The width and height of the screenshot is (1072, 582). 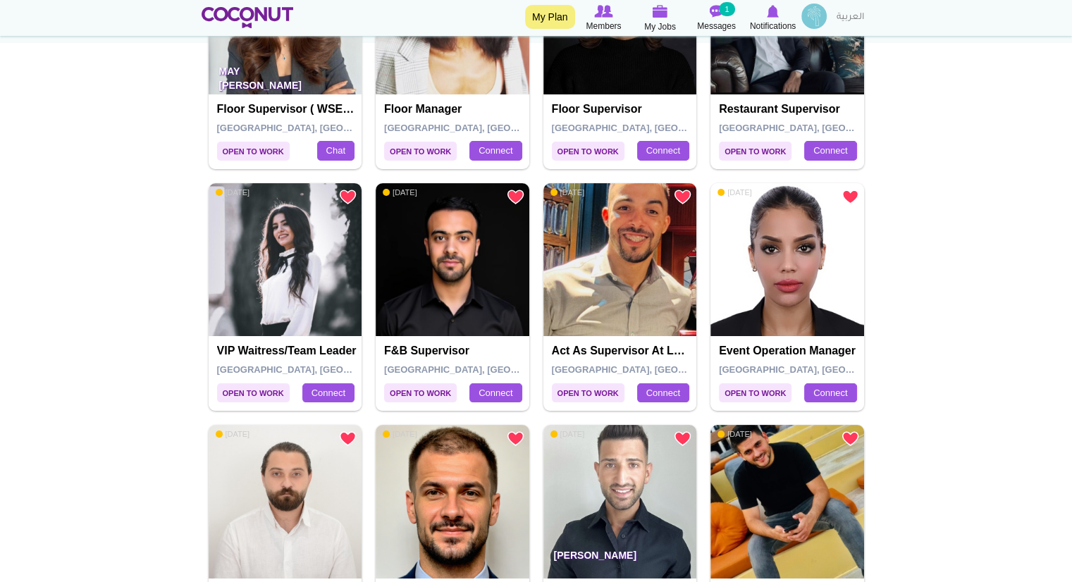 What do you see at coordinates (717, 11) in the screenshot?
I see `img: Messages` at bounding box center [717, 11].